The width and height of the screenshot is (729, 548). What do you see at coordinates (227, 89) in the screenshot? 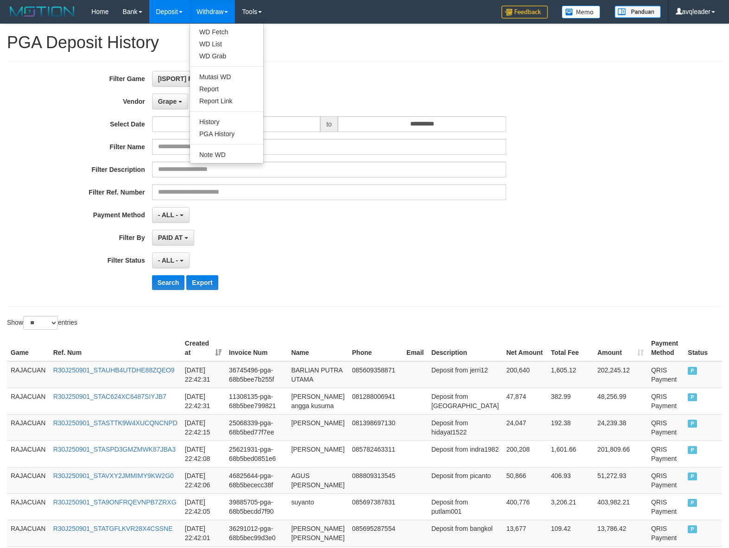
I see `a: Report` at bounding box center [227, 89].